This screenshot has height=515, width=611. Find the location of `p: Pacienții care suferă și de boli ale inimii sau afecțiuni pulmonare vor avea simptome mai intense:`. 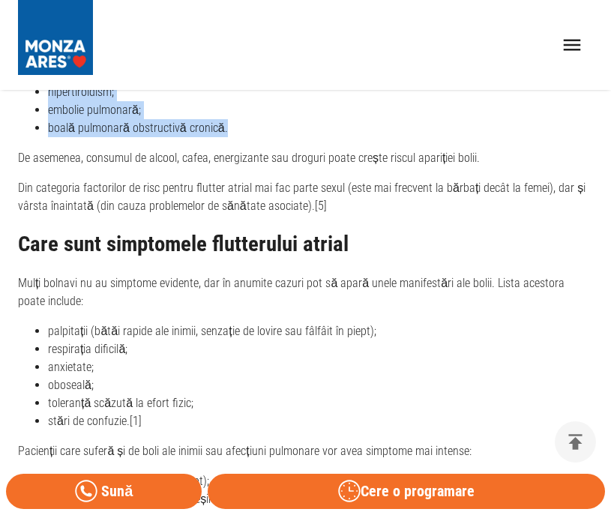

p: Pacienții care suferă și de boli ale inimii sau afecțiuni pulmonare vor avea simptome mai intense: is located at coordinates (305, 451).